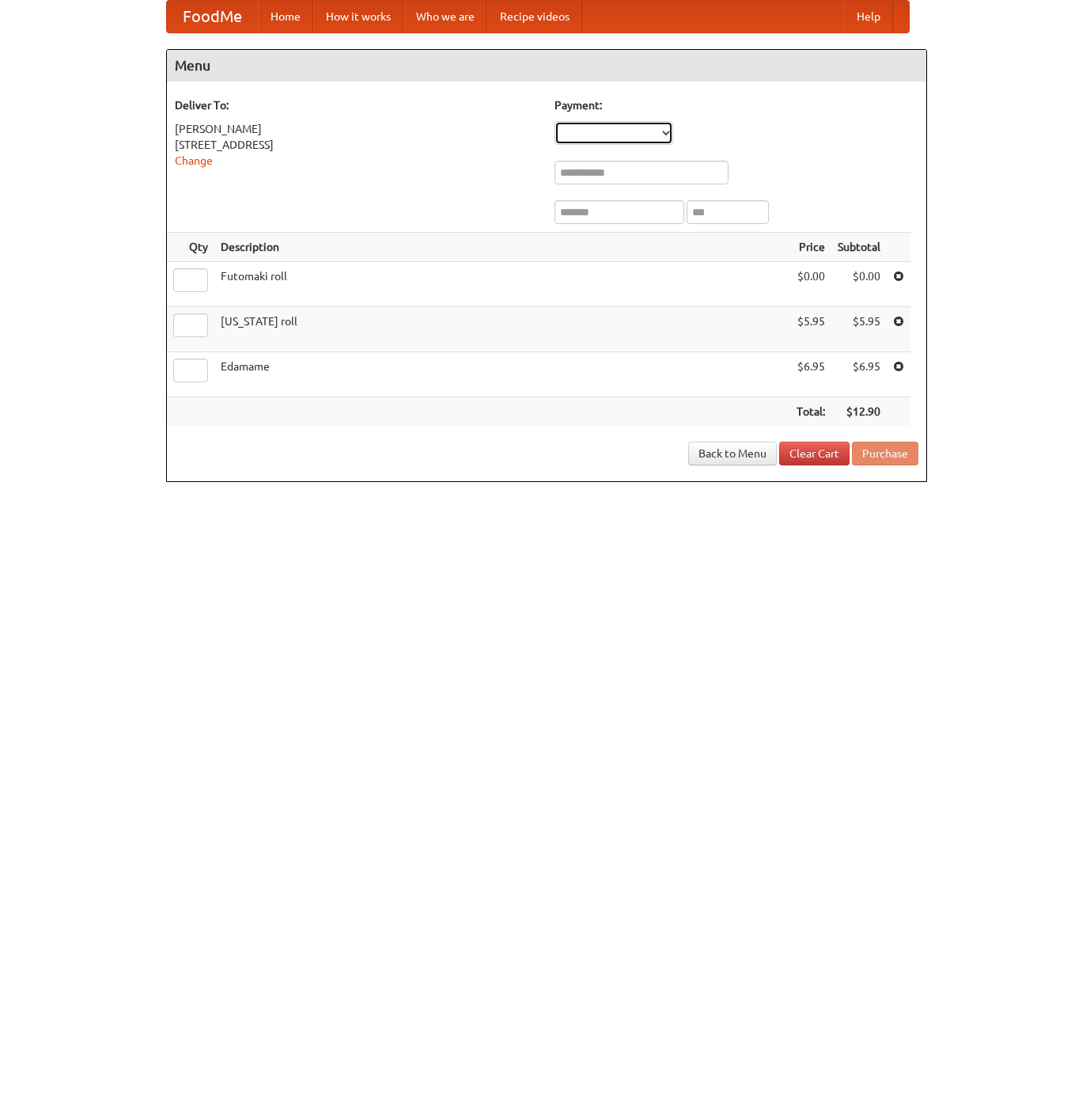 Image resolution: width=1075 pixels, height=1120 pixels. Describe the element at coordinates (191, 247) in the screenshot. I see `th: Qty` at that location.